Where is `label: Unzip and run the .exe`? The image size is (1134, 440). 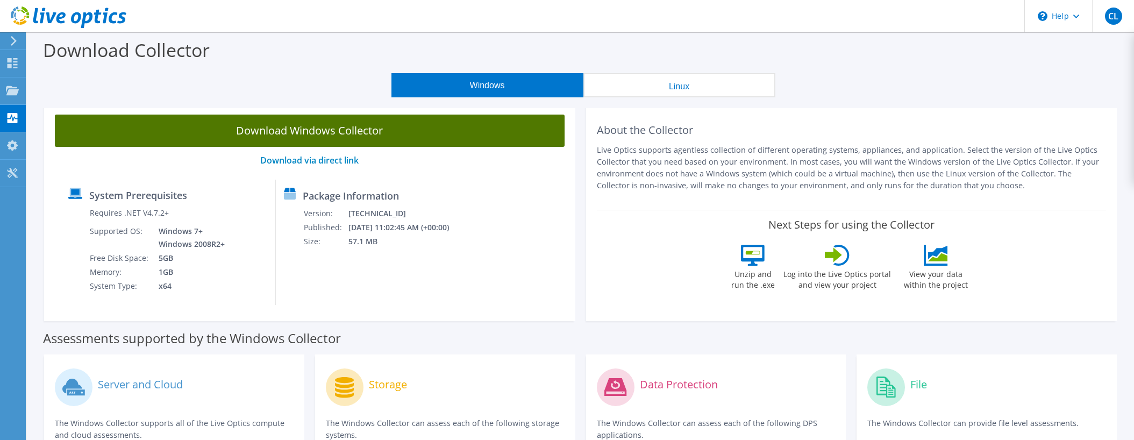 label: Unzip and run the .exe is located at coordinates (753, 278).